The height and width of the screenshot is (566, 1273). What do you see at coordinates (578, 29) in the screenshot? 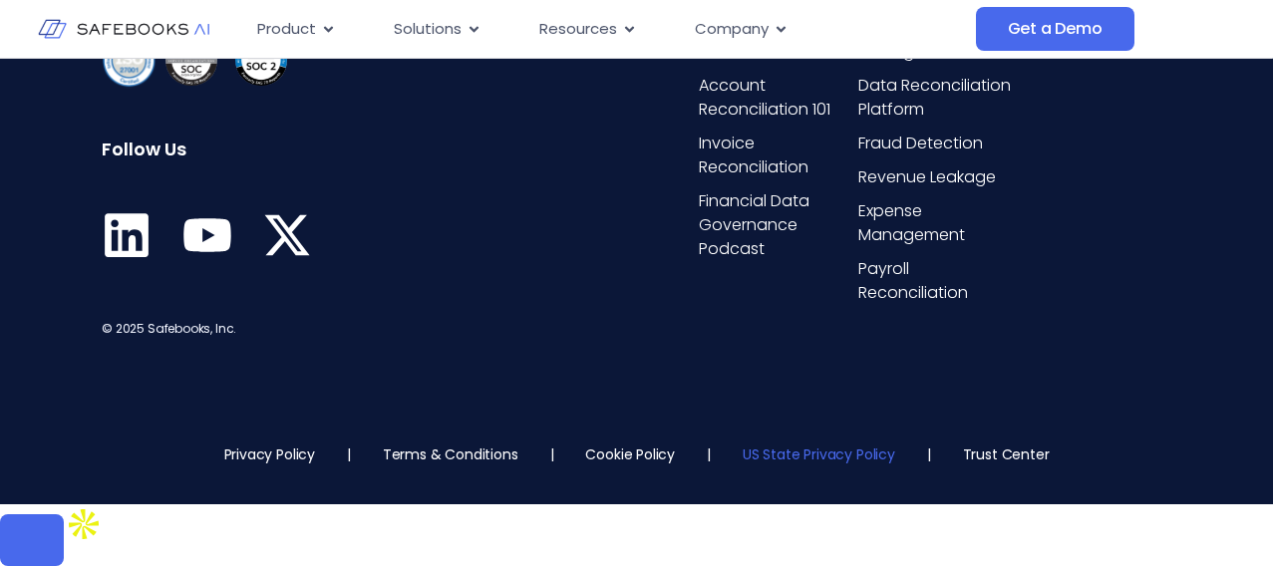
I see `span: Resources` at bounding box center [578, 29].